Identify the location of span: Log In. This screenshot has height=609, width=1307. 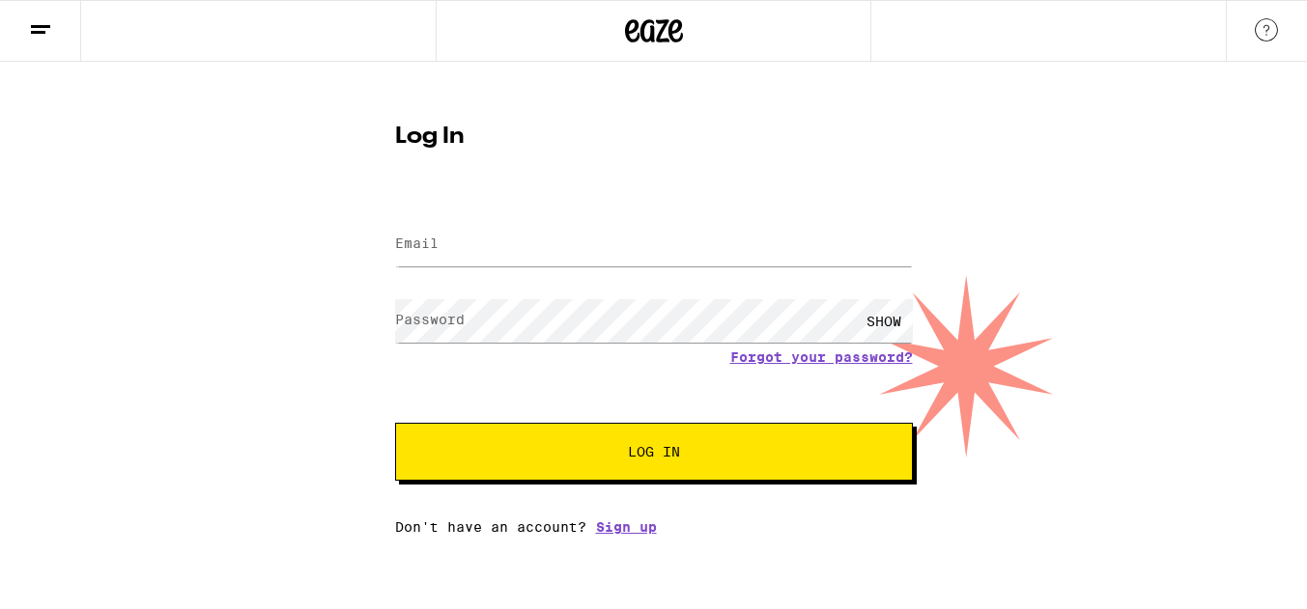
(654, 452).